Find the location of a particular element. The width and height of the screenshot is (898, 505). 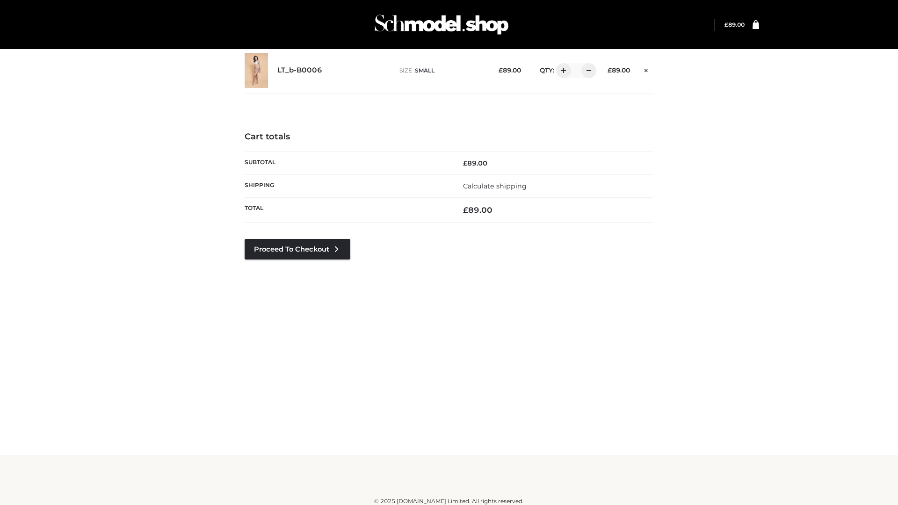

a: Calculate shipping is located at coordinates (495, 186).